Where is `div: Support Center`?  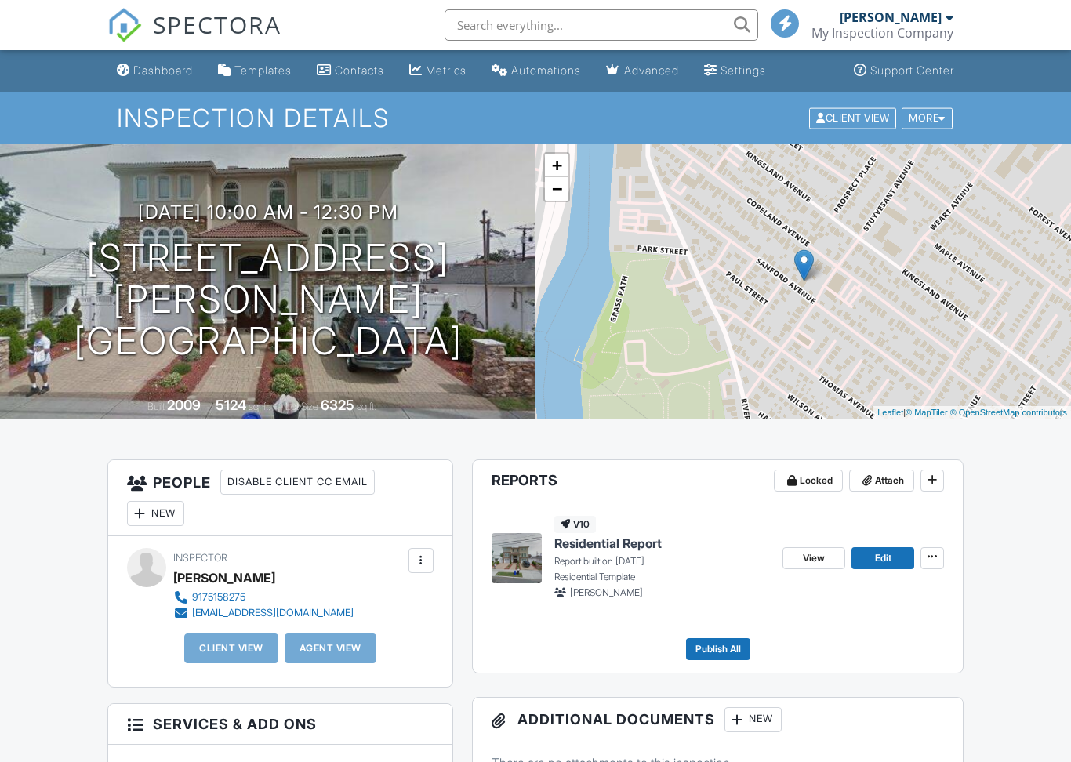 div: Support Center is located at coordinates (912, 70).